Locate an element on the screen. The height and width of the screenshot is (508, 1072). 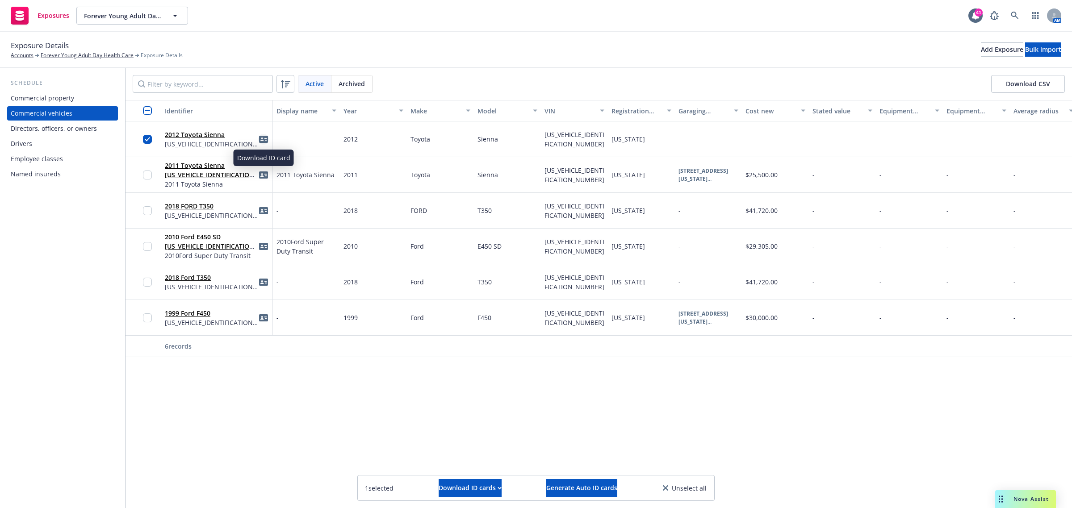
div: Bulk import is located at coordinates (1043, 50).